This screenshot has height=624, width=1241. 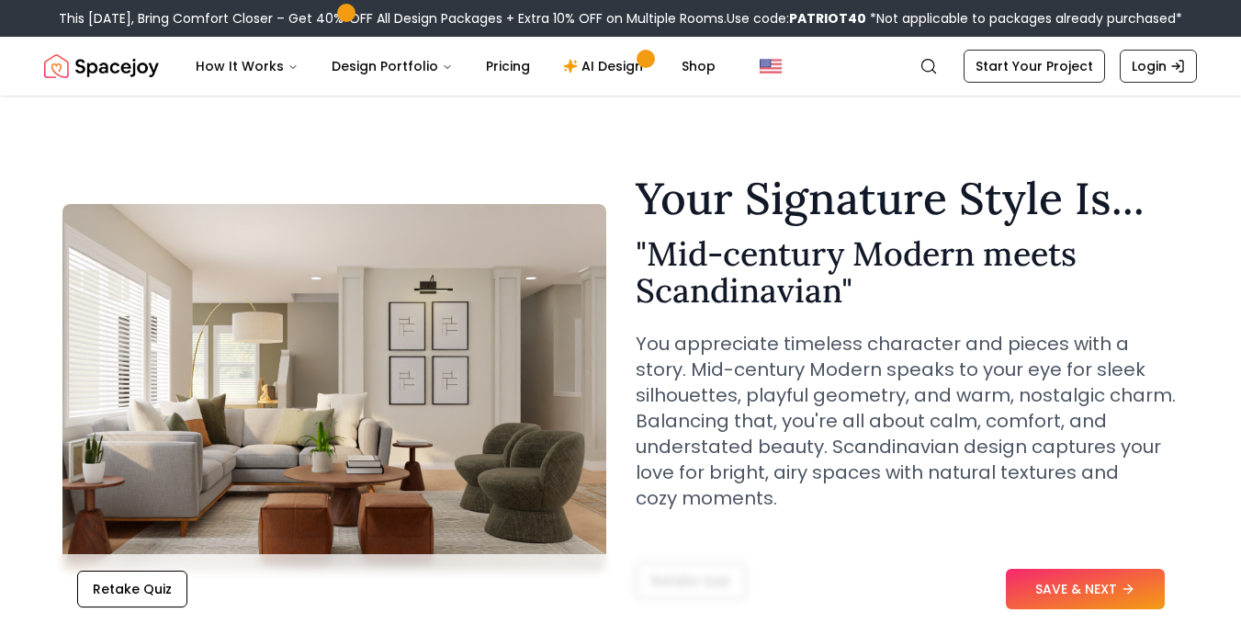 What do you see at coordinates (620, 66) in the screenshot?
I see `nav: Global` at bounding box center [620, 66].